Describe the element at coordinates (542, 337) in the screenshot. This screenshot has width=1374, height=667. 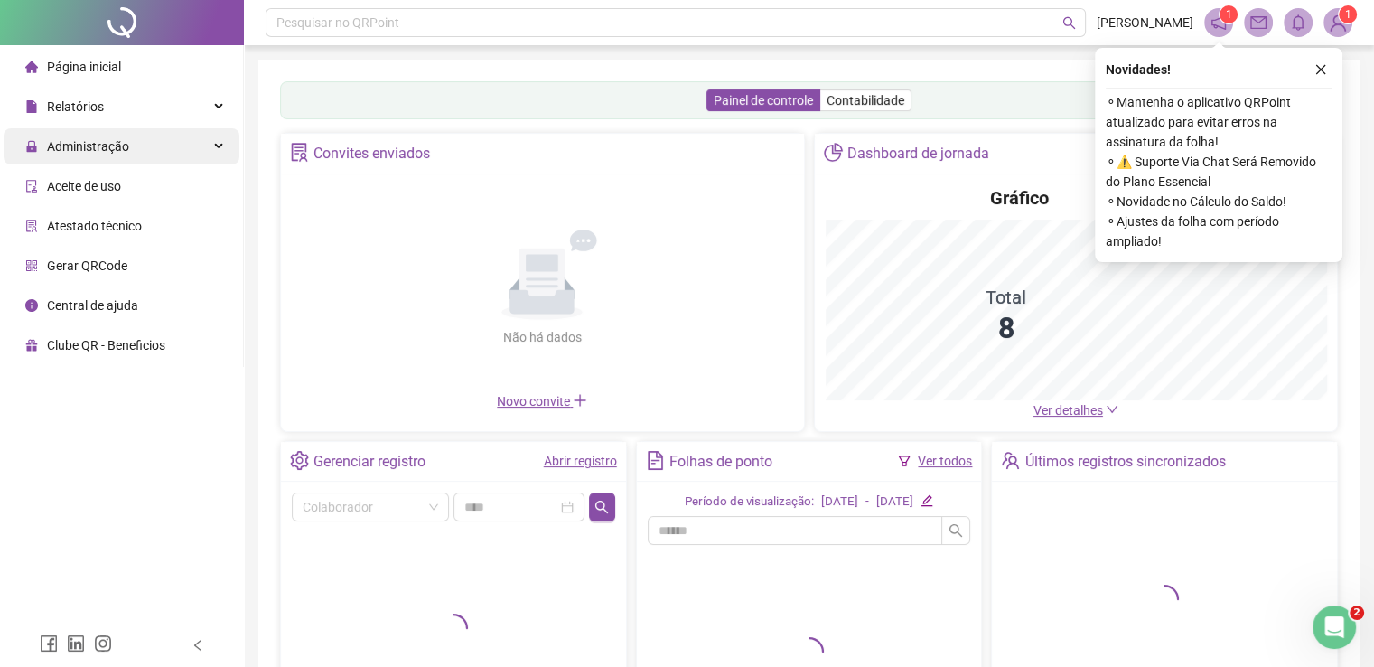
I see `div: Não há dados` at that location.